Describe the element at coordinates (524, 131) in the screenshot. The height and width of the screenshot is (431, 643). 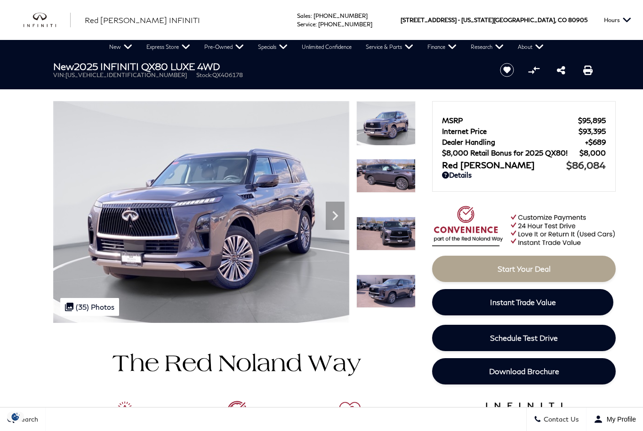
I see `a: Internet Price $93,395` at that location.